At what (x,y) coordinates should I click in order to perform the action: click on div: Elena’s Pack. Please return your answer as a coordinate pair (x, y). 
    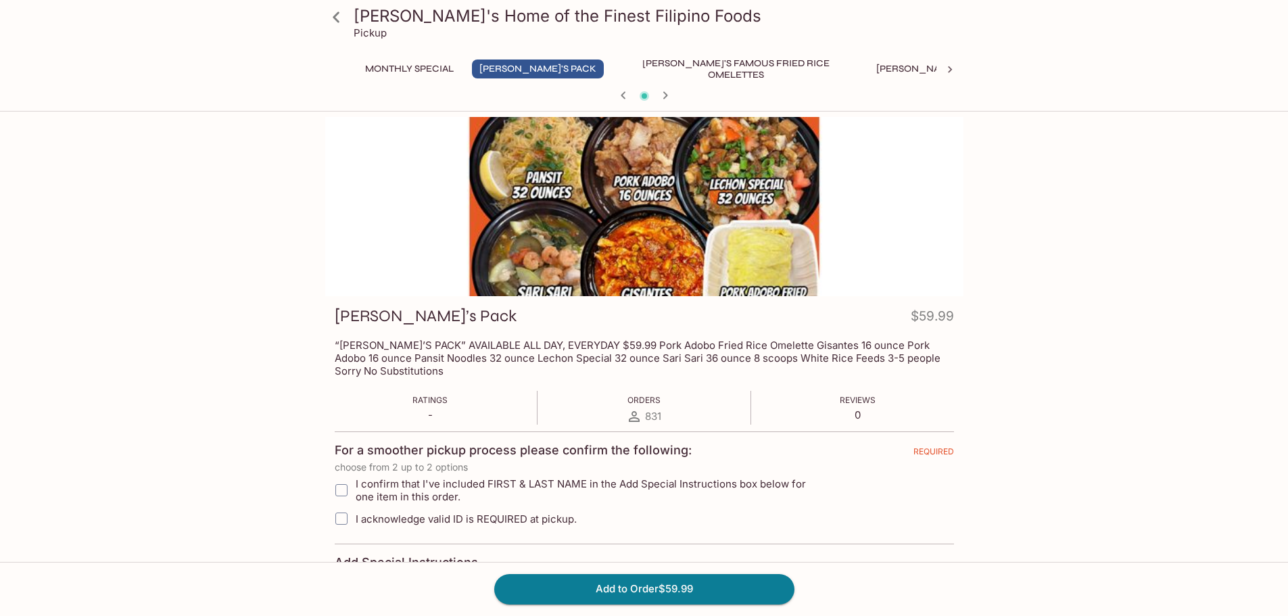
    Looking at the image, I should click on (644, 206).